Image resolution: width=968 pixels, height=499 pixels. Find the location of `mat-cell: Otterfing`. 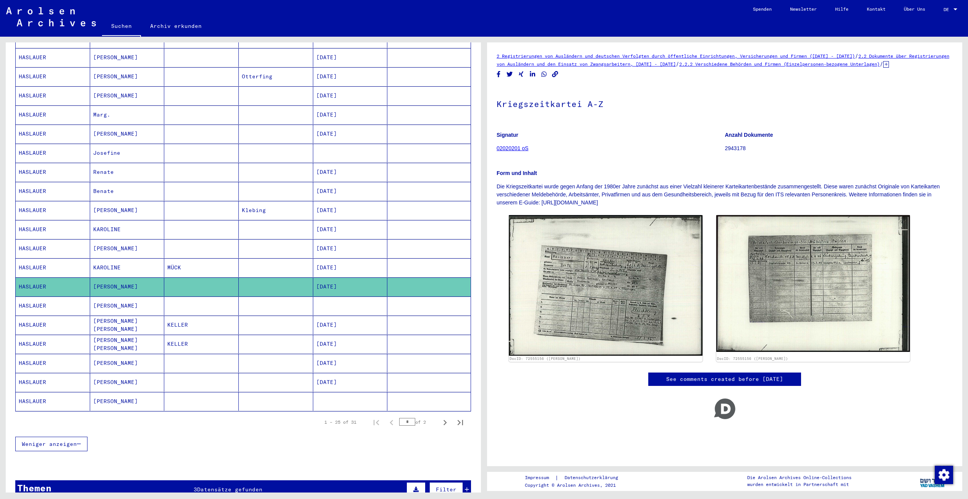

mat-cell: Otterfing is located at coordinates (276, 76).